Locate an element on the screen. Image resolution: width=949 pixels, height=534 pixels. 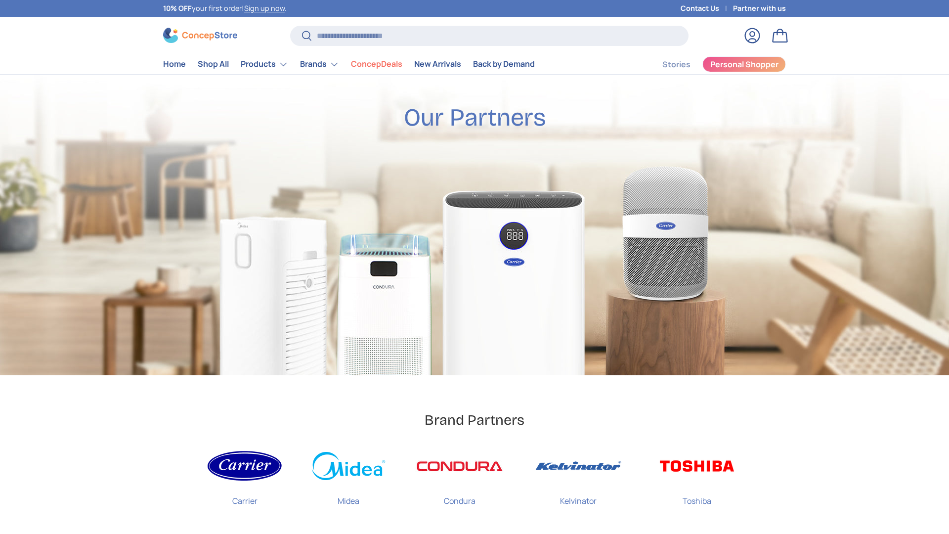
a: Partner with us is located at coordinates (760, 8).